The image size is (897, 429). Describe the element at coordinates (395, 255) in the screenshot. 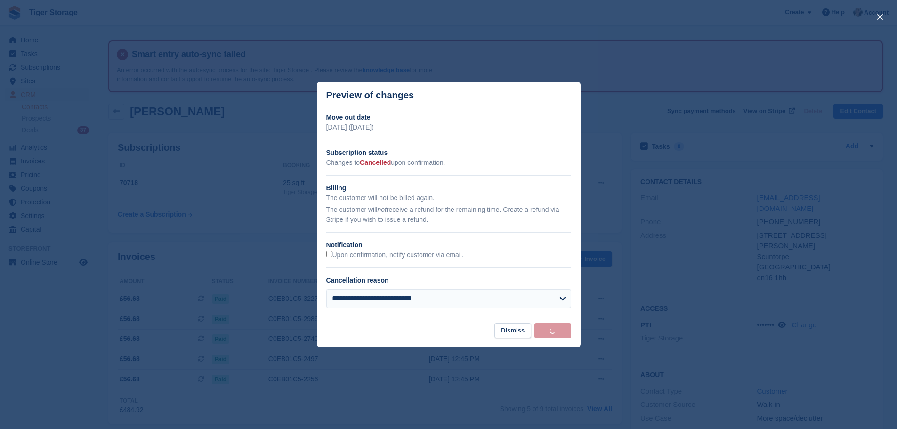

I see `label: Upon confirmation, notify customer via email.` at that location.